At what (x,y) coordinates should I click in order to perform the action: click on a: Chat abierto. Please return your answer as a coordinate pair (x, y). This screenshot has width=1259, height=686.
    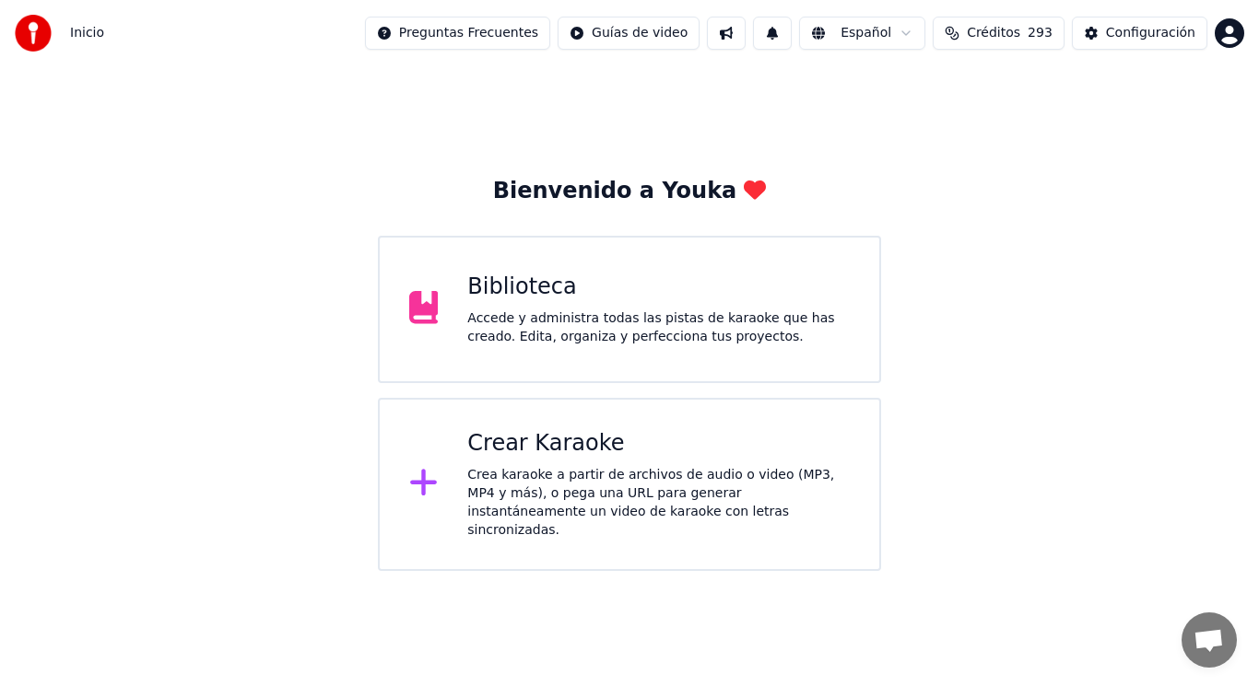
    Looking at the image, I should click on (1209, 640).